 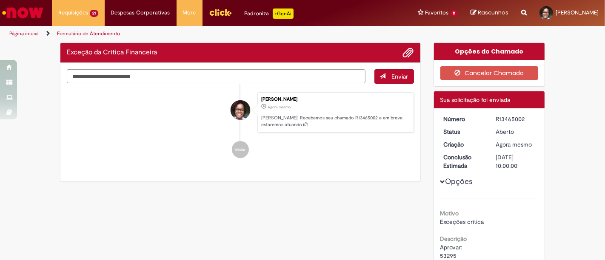 What do you see at coordinates (24, 34) in the screenshot?
I see `a: Página inicial` at bounding box center [24, 34].